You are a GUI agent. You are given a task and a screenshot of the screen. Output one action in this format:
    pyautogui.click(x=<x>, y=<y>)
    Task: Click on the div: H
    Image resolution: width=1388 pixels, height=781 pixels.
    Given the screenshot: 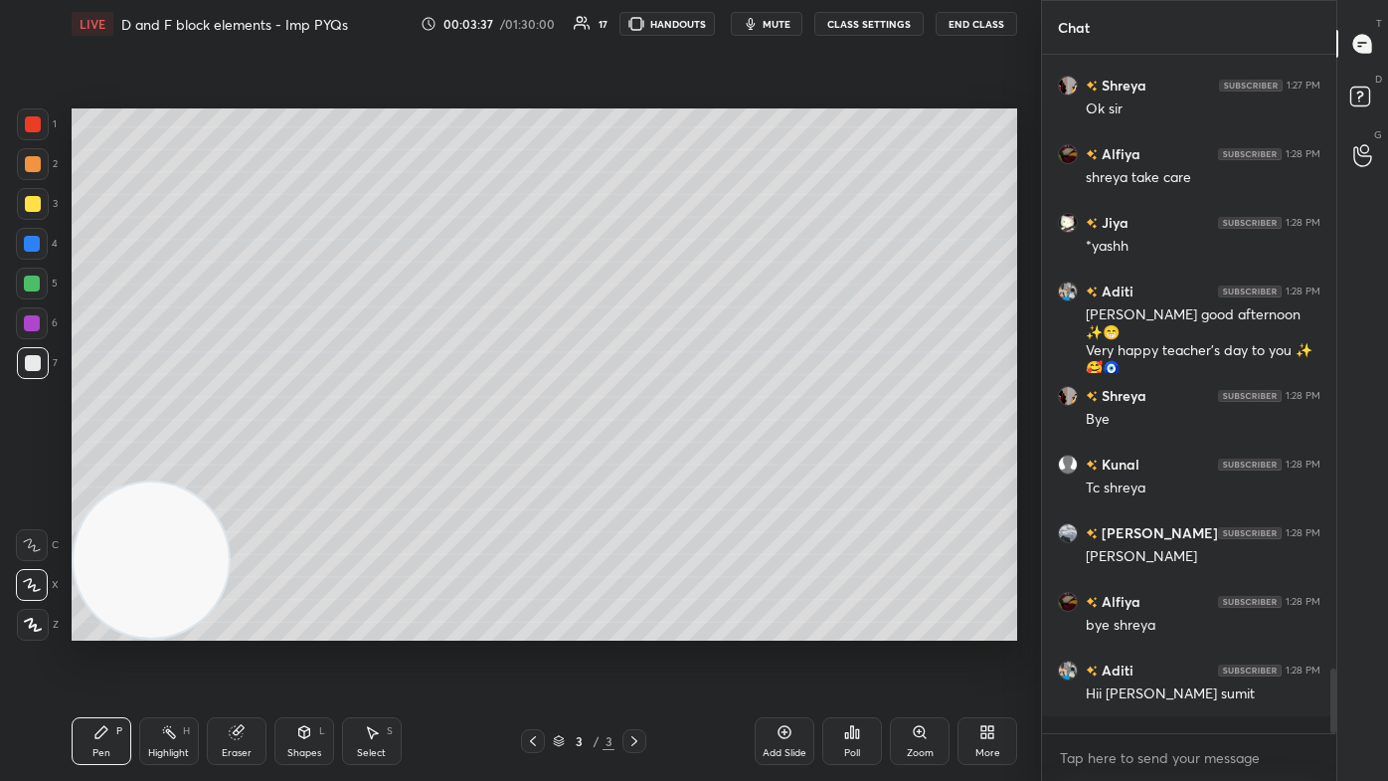 What is the action you would take?
    pyautogui.click(x=186, y=731)
    